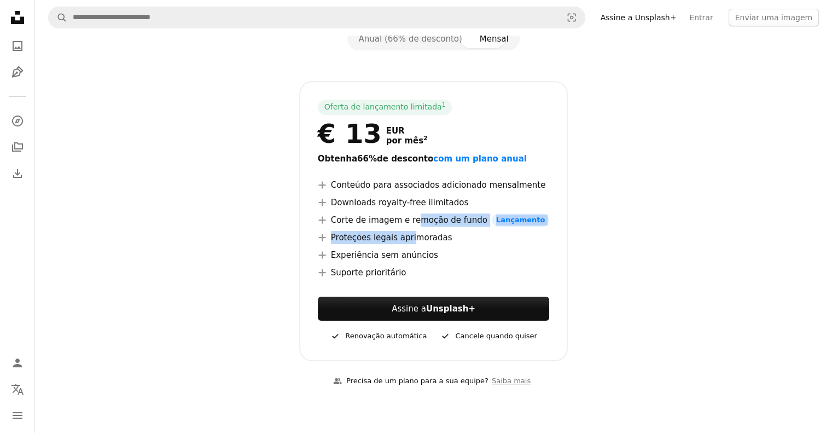 This screenshot has width=832, height=433. What do you see at coordinates (434, 309) in the screenshot?
I see `button: Assine aUnsplash+` at bounding box center [434, 309].